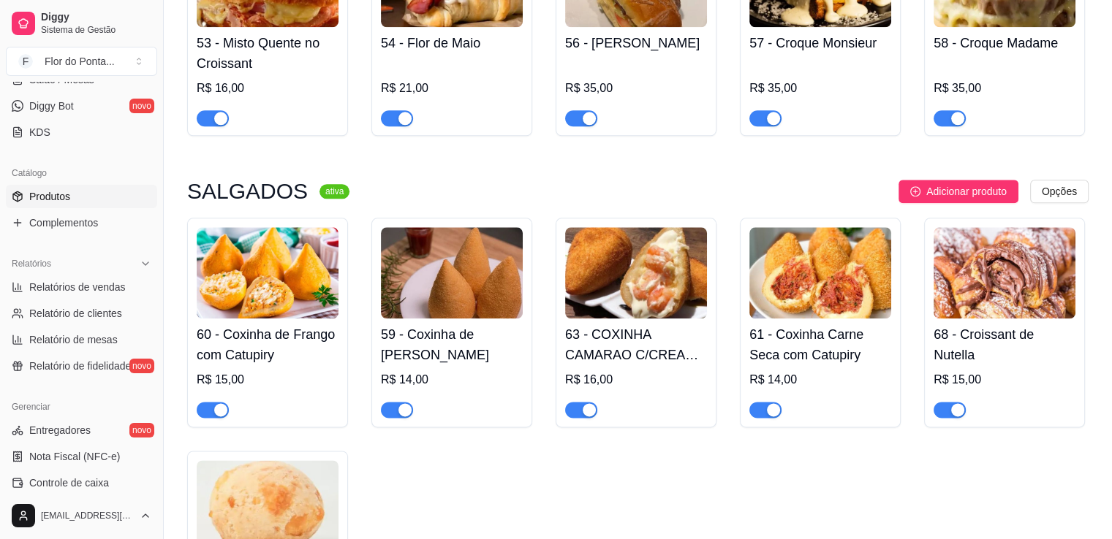 This screenshot has height=539, width=1112. Describe the element at coordinates (81, 457) in the screenshot. I see `a: Nota Fiscal (NFC-e)` at that location.